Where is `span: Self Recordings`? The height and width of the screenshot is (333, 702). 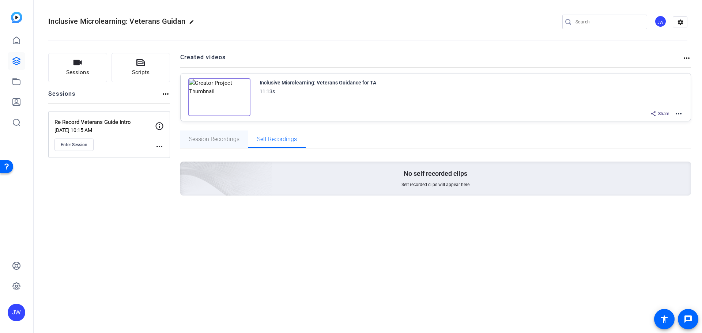 span: Self Recordings is located at coordinates (277, 139).